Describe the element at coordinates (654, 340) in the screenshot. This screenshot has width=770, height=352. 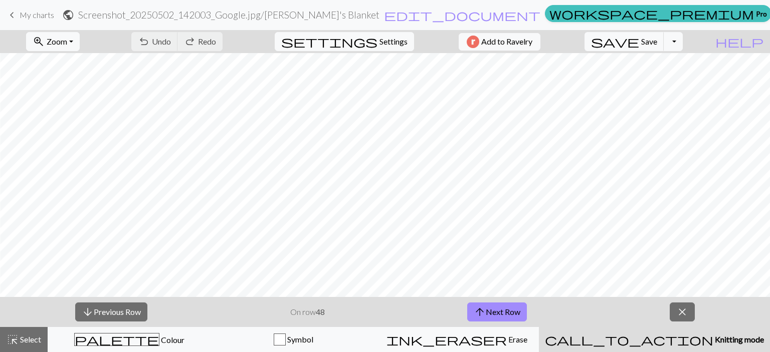
I see `button: Knitting mode` at that location.